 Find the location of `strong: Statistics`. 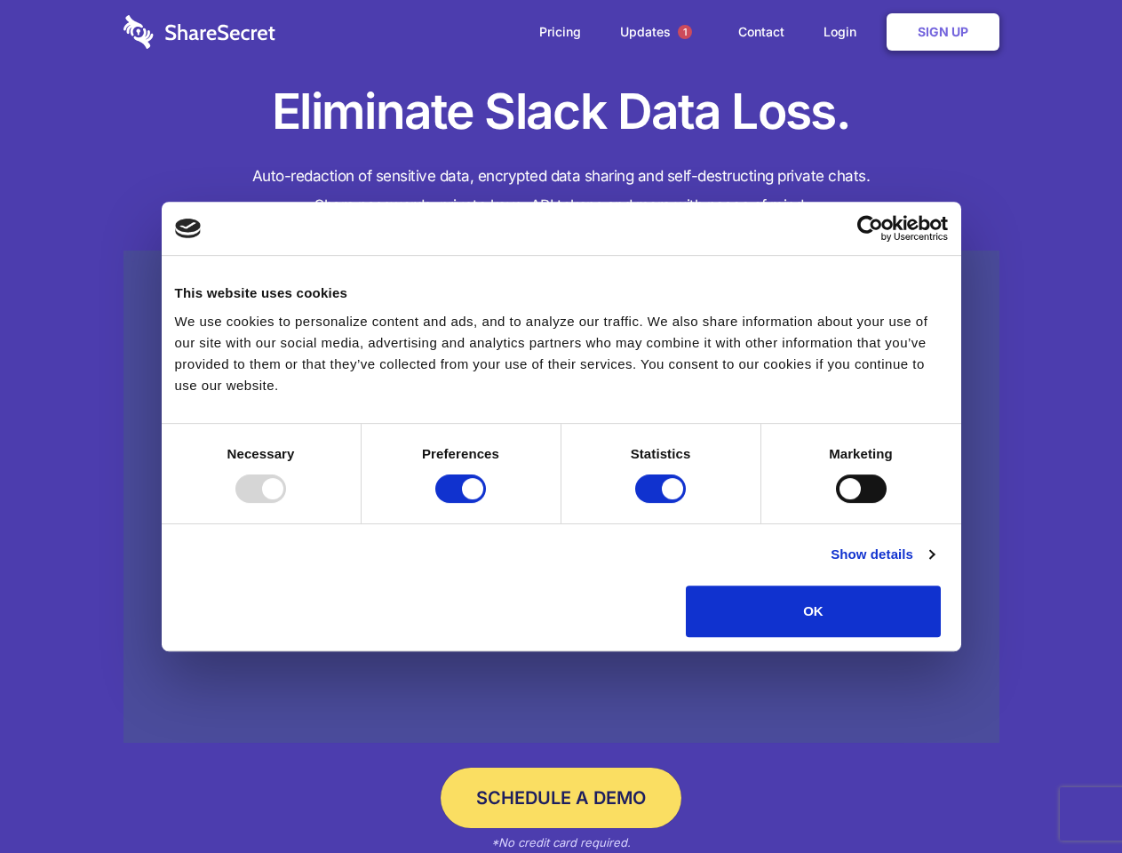

strong: Statistics is located at coordinates (661, 453).